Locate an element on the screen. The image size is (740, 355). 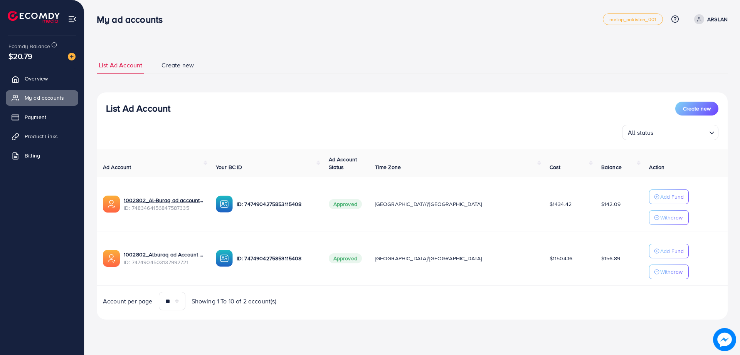
img: menu is located at coordinates (72, 19).